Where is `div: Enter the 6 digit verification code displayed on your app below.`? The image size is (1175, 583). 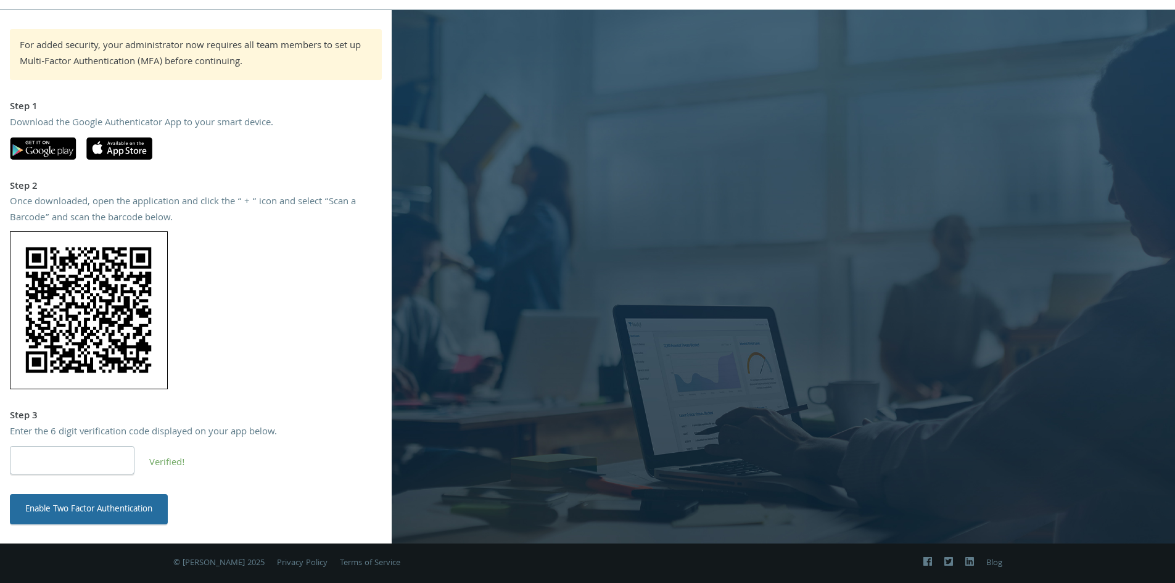
div: Enter the 6 digit verification code displayed on your app below. is located at coordinates (195, 433).